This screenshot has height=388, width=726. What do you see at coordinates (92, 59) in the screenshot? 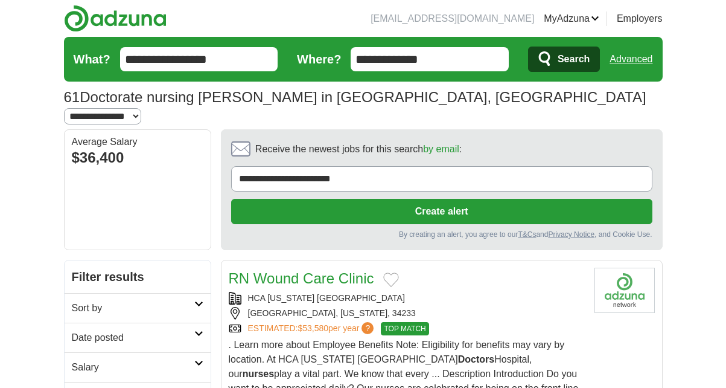
I see `label: What?` at bounding box center [92, 59].